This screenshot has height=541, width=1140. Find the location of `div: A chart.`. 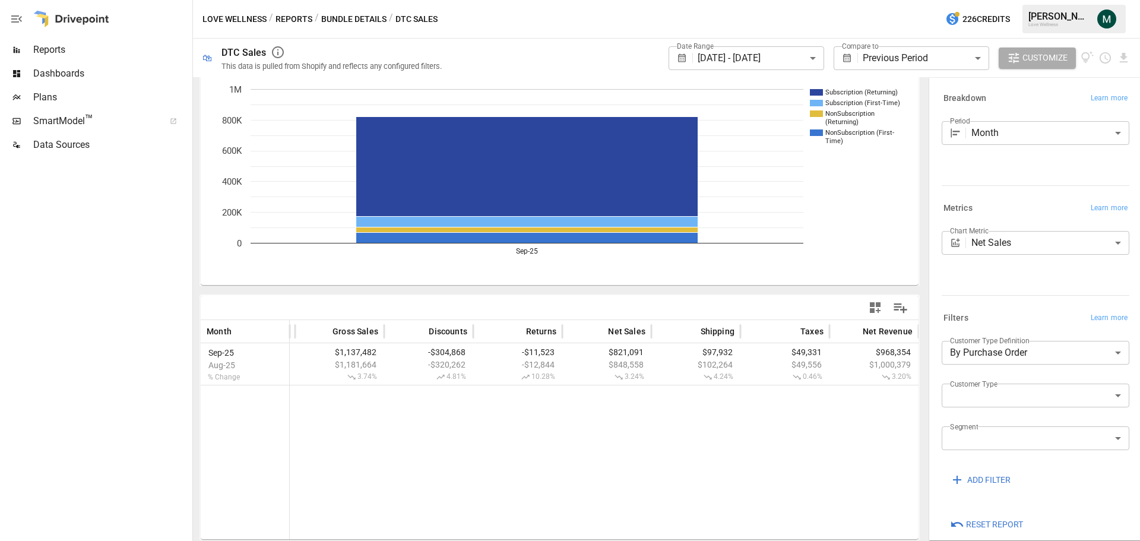

div: A chart. is located at coordinates (555, 178).